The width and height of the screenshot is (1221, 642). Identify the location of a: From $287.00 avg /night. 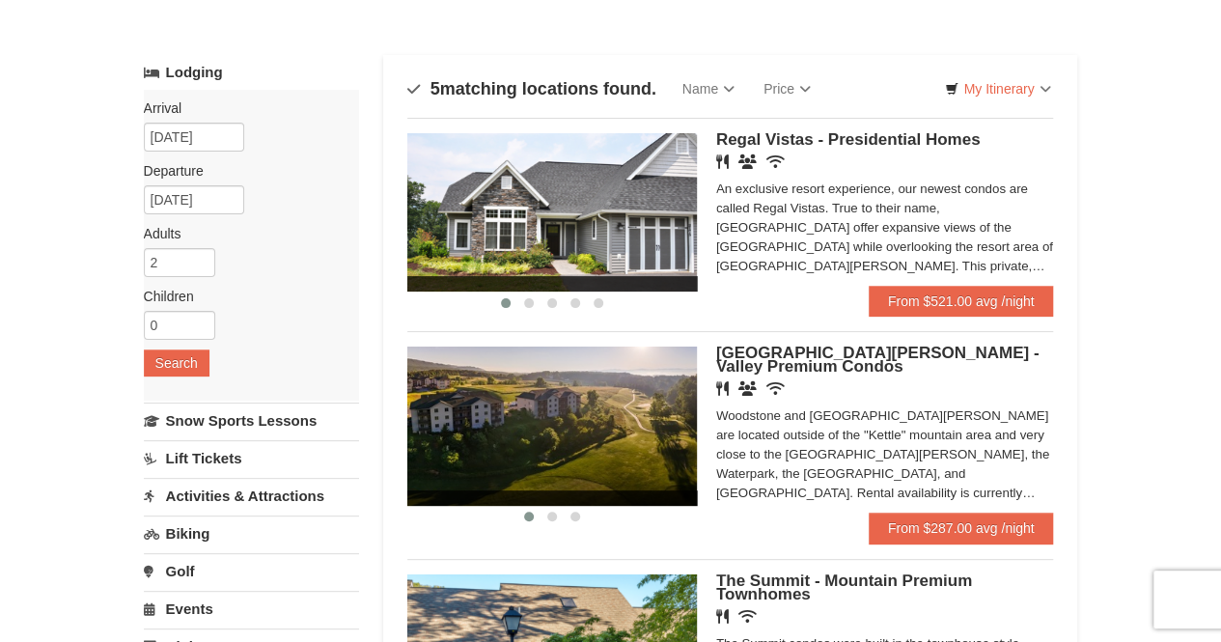
(961, 528).